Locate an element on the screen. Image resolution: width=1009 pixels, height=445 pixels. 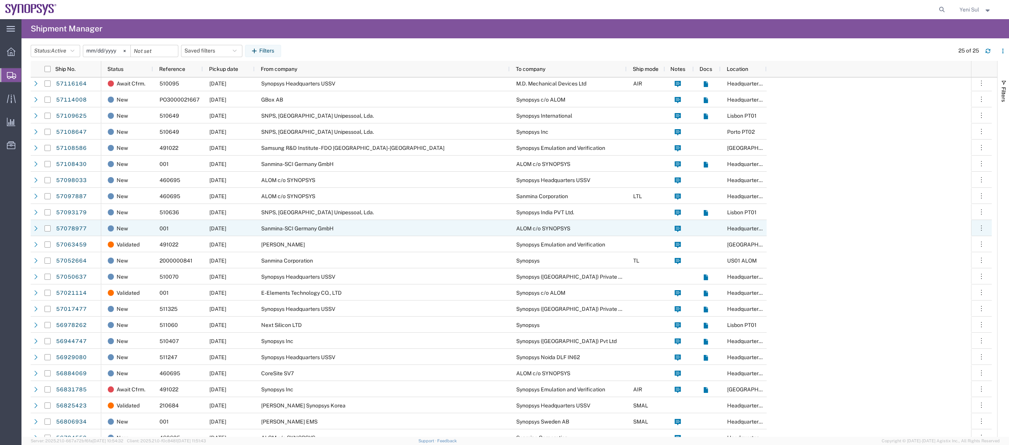
span: 10/15/2025 is located at coordinates (218, 180).